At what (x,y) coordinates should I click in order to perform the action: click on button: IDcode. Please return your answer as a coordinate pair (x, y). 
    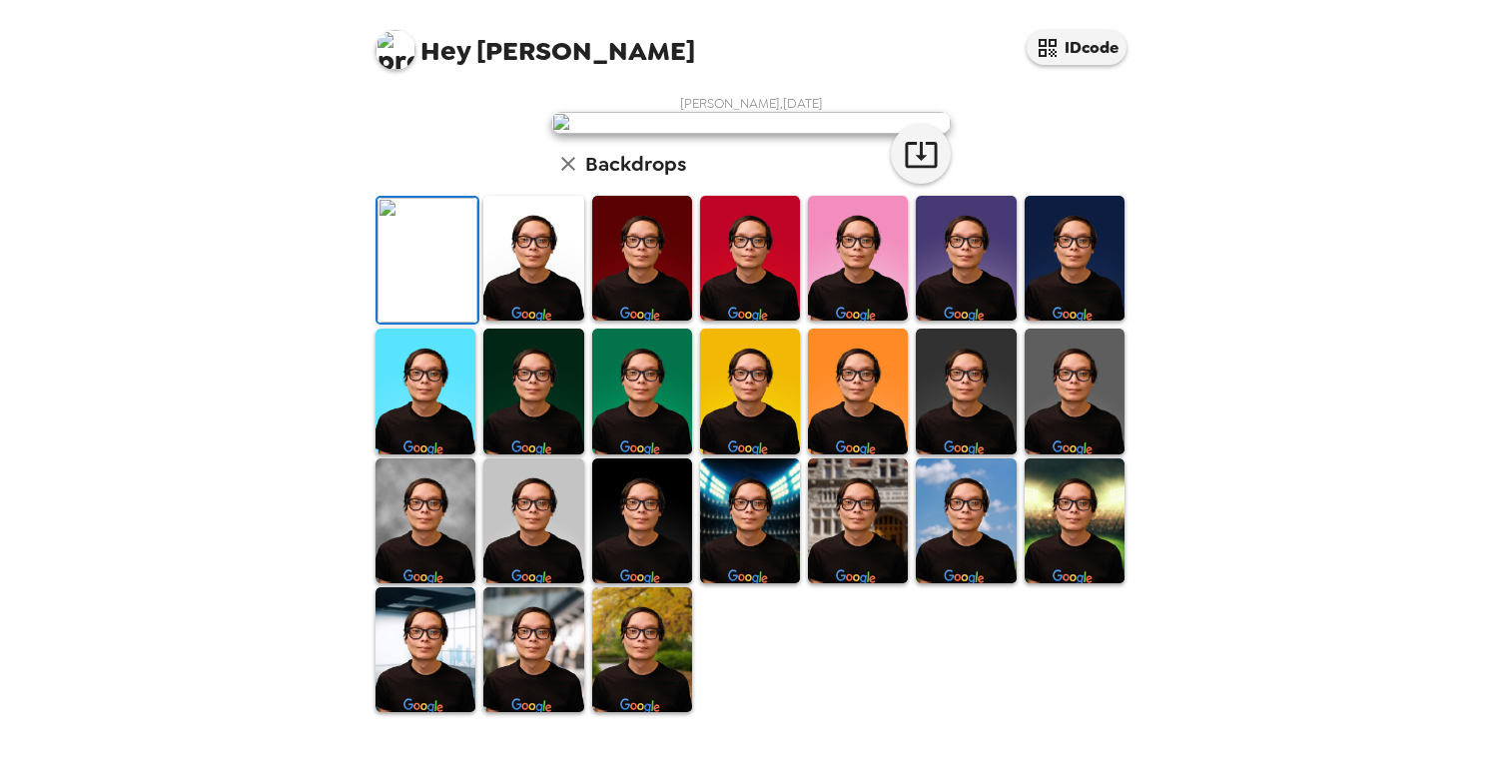
    Looking at the image, I should click on (1076, 47).